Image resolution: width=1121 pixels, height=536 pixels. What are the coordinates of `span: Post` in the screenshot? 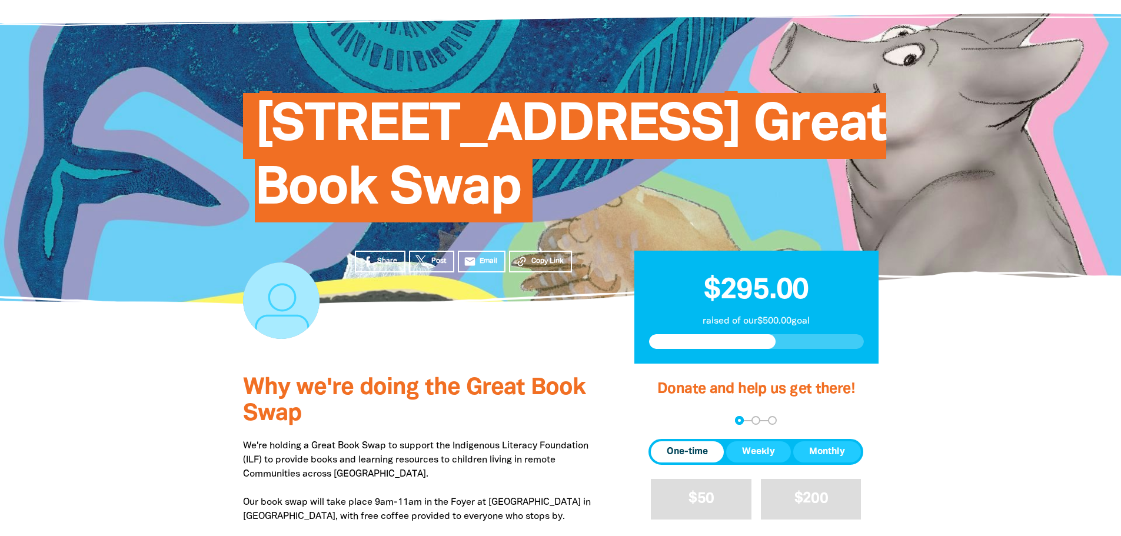 It's located at (438, 261).